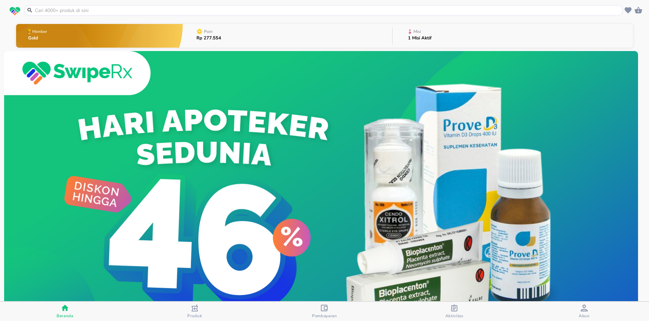 Image resolution: width=649 pixels, height=321 pixels. I want to click on span: Akun, so click(584, 316).